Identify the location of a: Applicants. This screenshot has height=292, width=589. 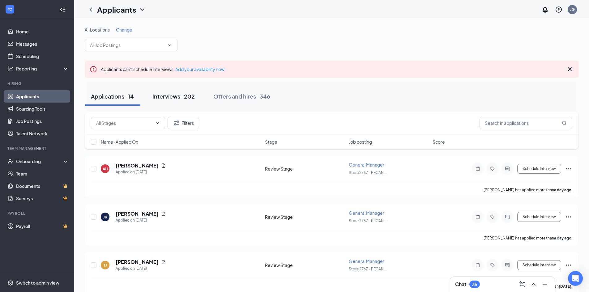
(42, 96).